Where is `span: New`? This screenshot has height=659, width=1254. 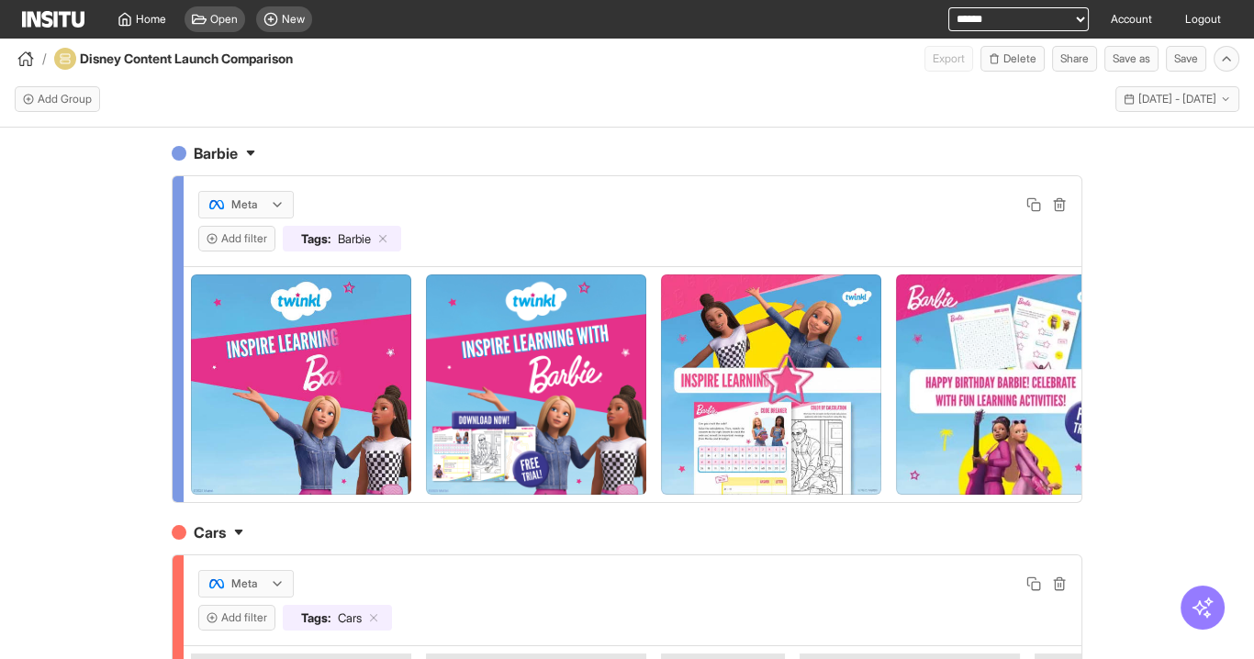
span: New is located at coordinates (293, 19).